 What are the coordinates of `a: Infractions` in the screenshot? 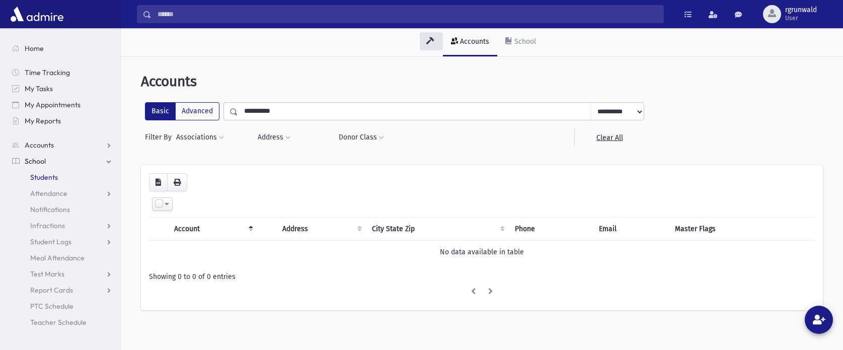 It's located at (62, 225).